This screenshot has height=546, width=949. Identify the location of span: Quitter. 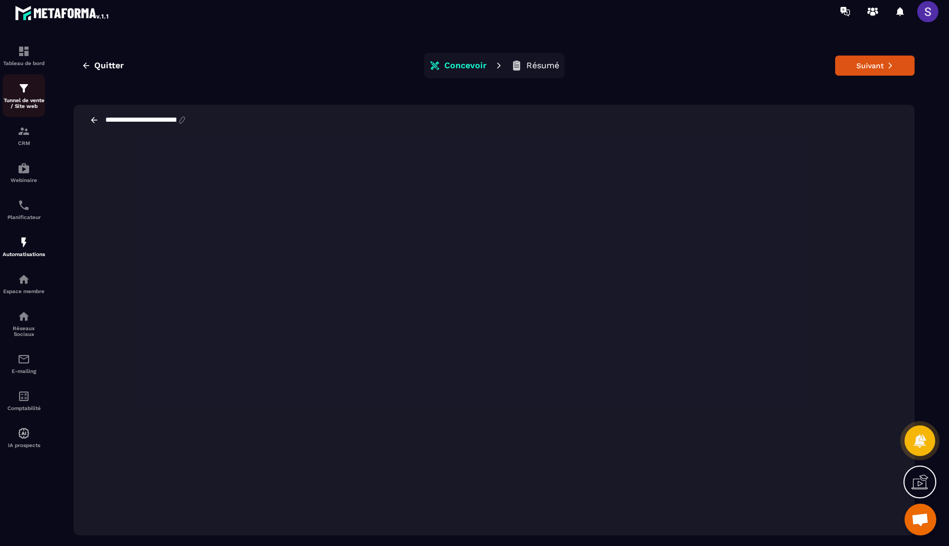
(109, 66).